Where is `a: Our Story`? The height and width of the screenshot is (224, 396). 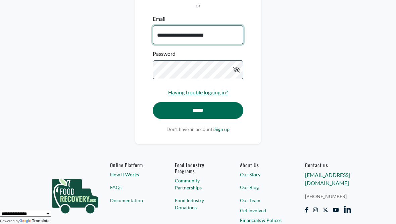
a: Our Story is located at coordinates (263, 174).